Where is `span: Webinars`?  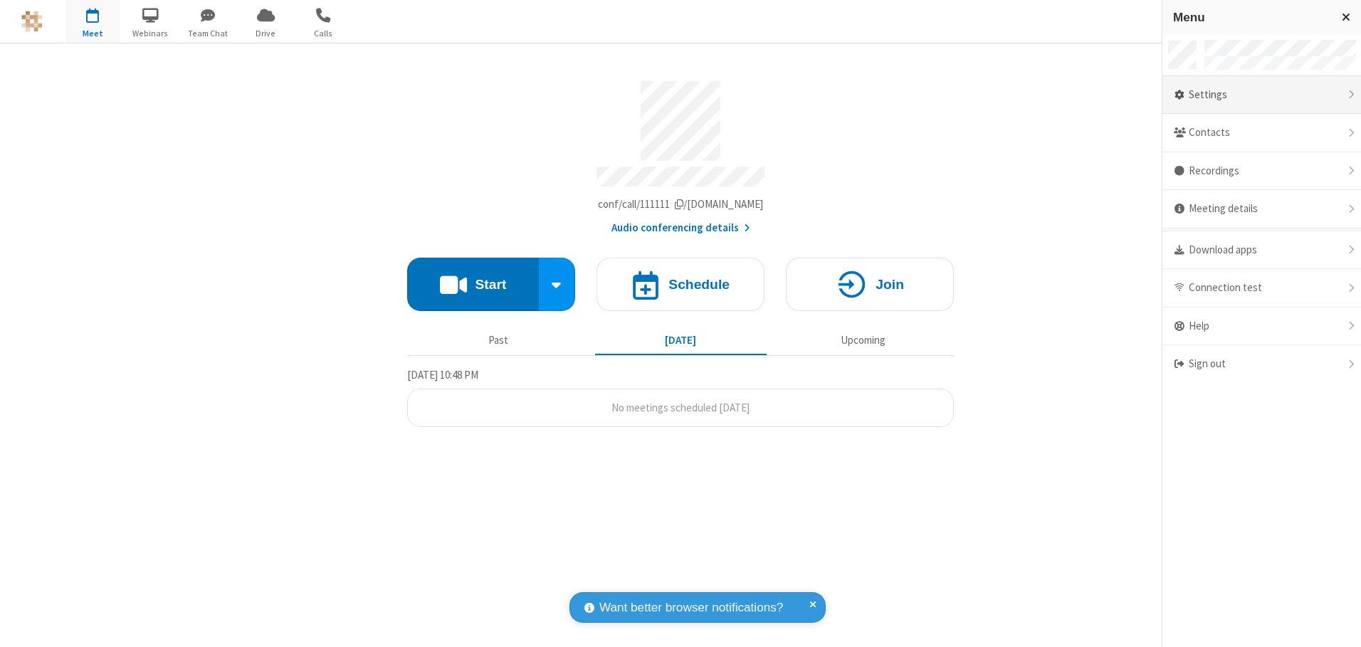 span: Webinars is located at coordinates (150, 33).